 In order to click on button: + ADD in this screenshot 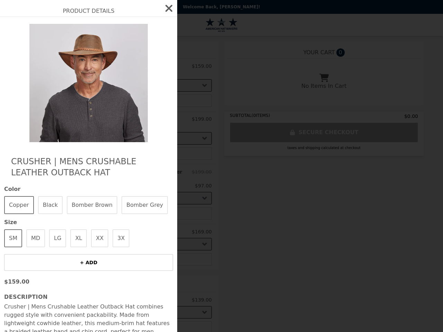, I will do `click(89, 263)`.